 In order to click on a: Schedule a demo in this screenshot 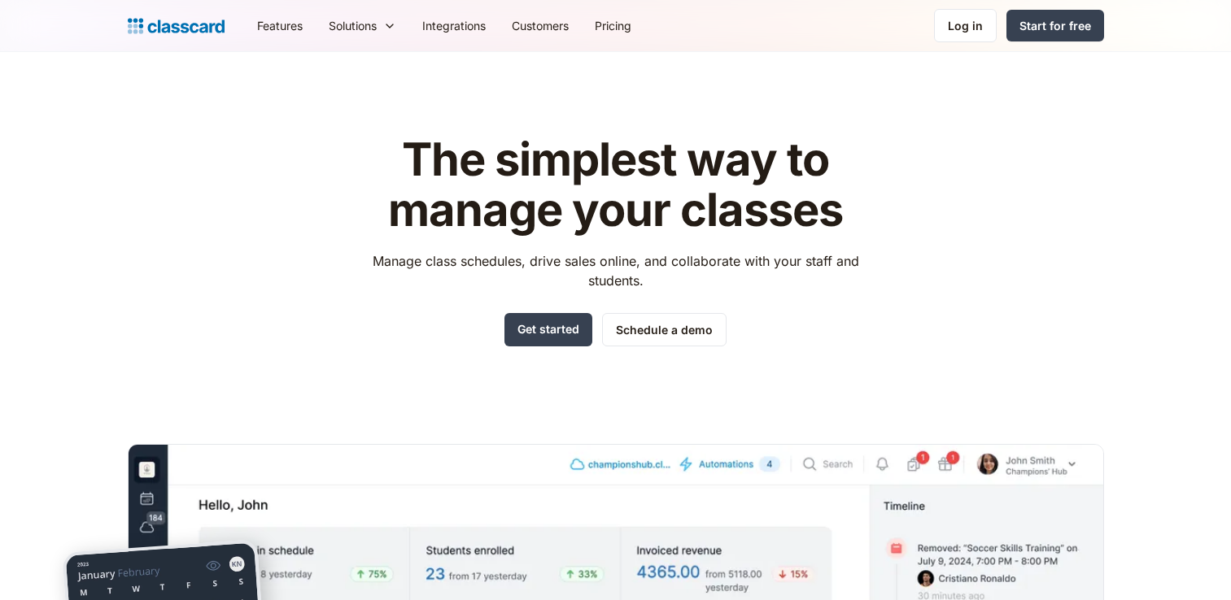, I will do `click(664, 329)`.